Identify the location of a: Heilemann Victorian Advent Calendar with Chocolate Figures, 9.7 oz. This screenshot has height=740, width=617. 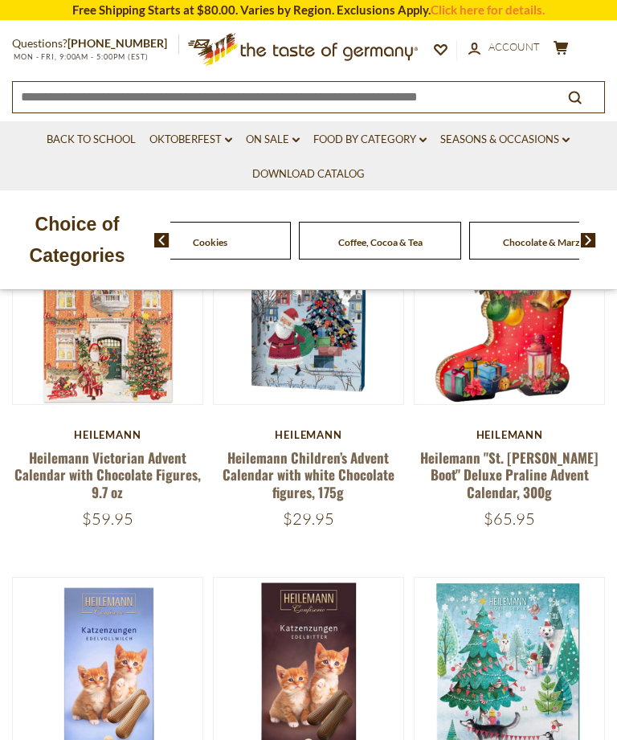
(108, 475).